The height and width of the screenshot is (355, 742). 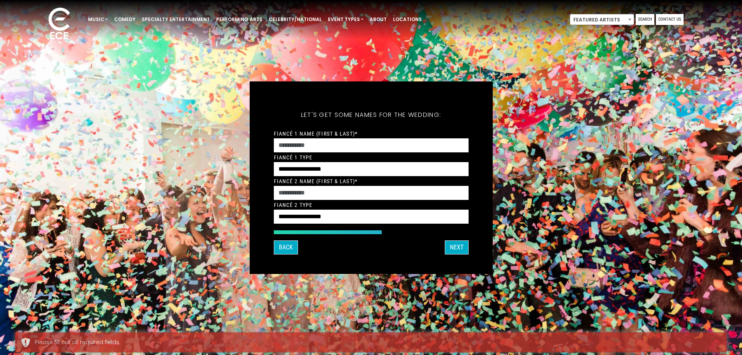 What do you see at coordinates (295, 19) in the screenshot?
I see `a: Celebrity/National` at bounding box center [295, 19].